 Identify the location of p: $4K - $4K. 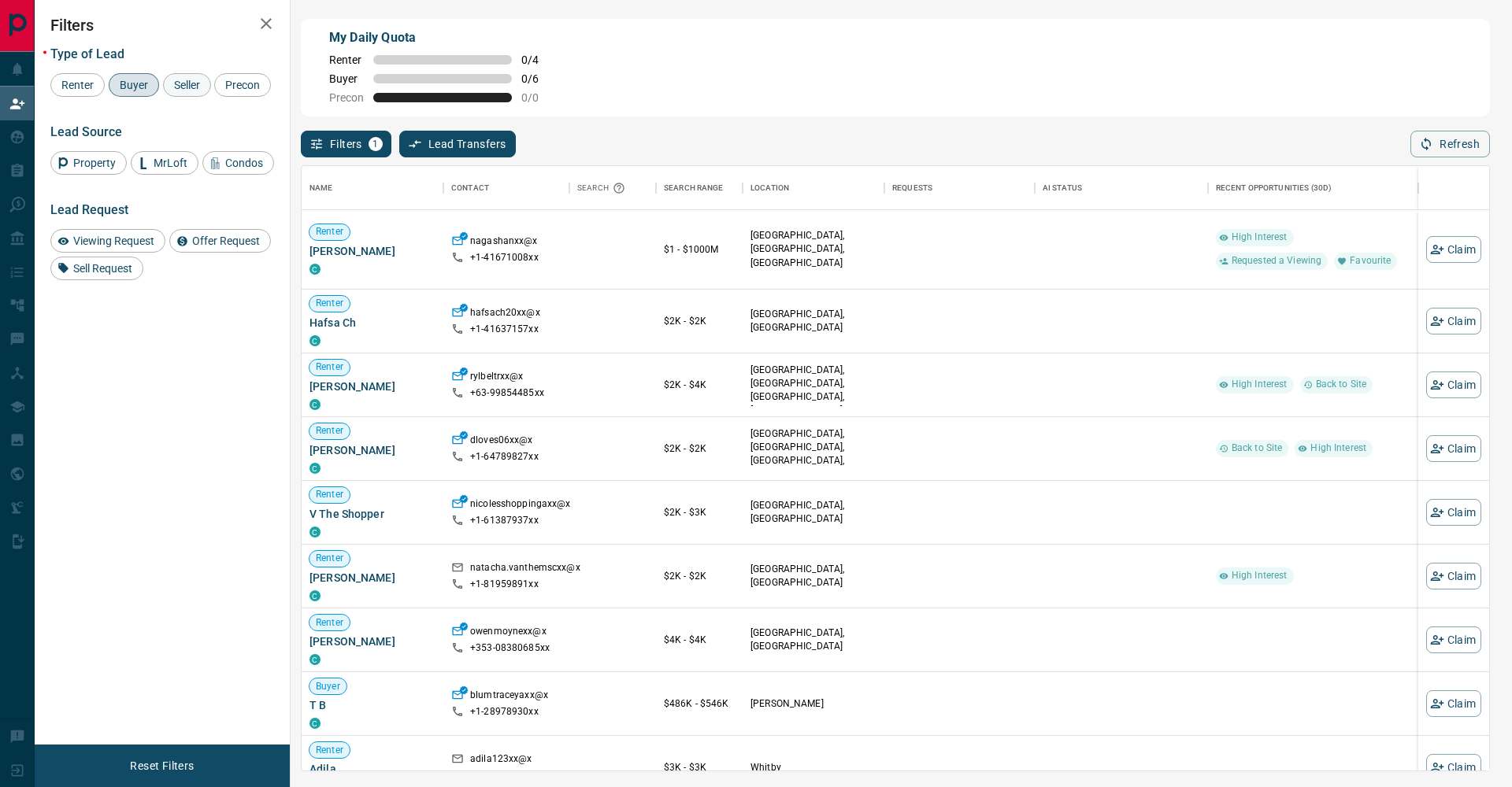
(699, 640).